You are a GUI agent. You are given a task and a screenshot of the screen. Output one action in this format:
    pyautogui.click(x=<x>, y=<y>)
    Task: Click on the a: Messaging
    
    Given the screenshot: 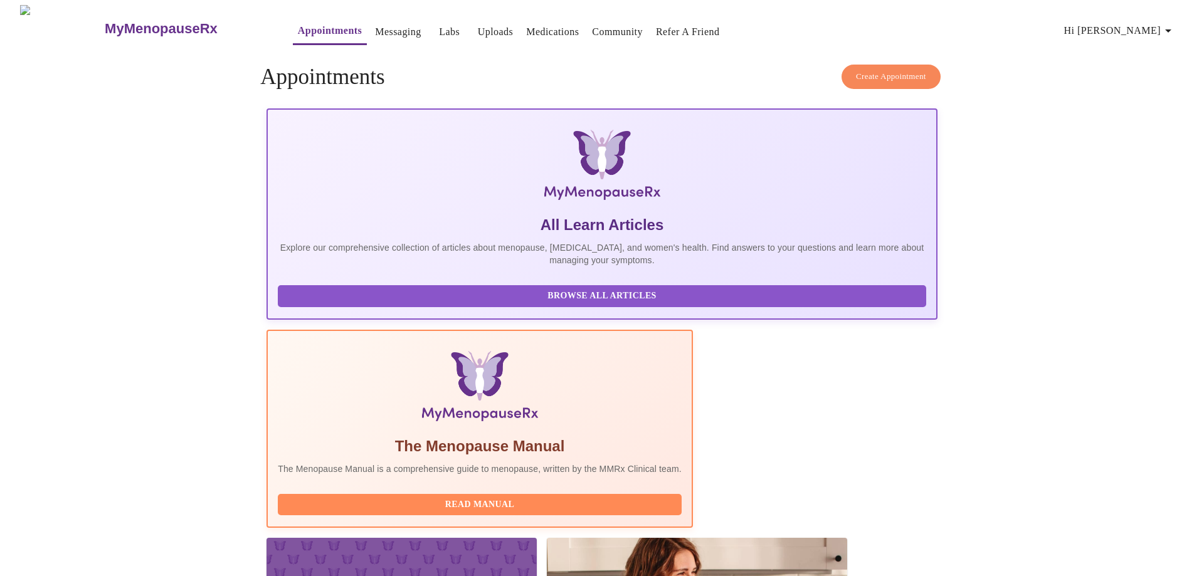 What is the action you would take?
    pyautogui.click(x=397, y=32)
    